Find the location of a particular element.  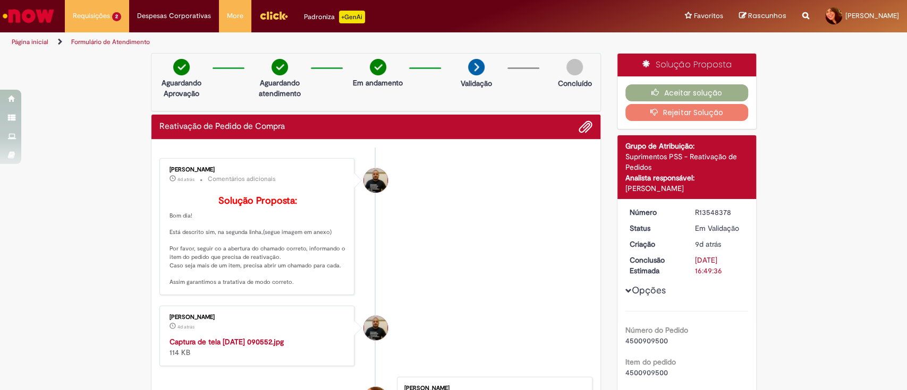

time: 24/09/2025 09:06:48 is located at coordinates (186, 327).